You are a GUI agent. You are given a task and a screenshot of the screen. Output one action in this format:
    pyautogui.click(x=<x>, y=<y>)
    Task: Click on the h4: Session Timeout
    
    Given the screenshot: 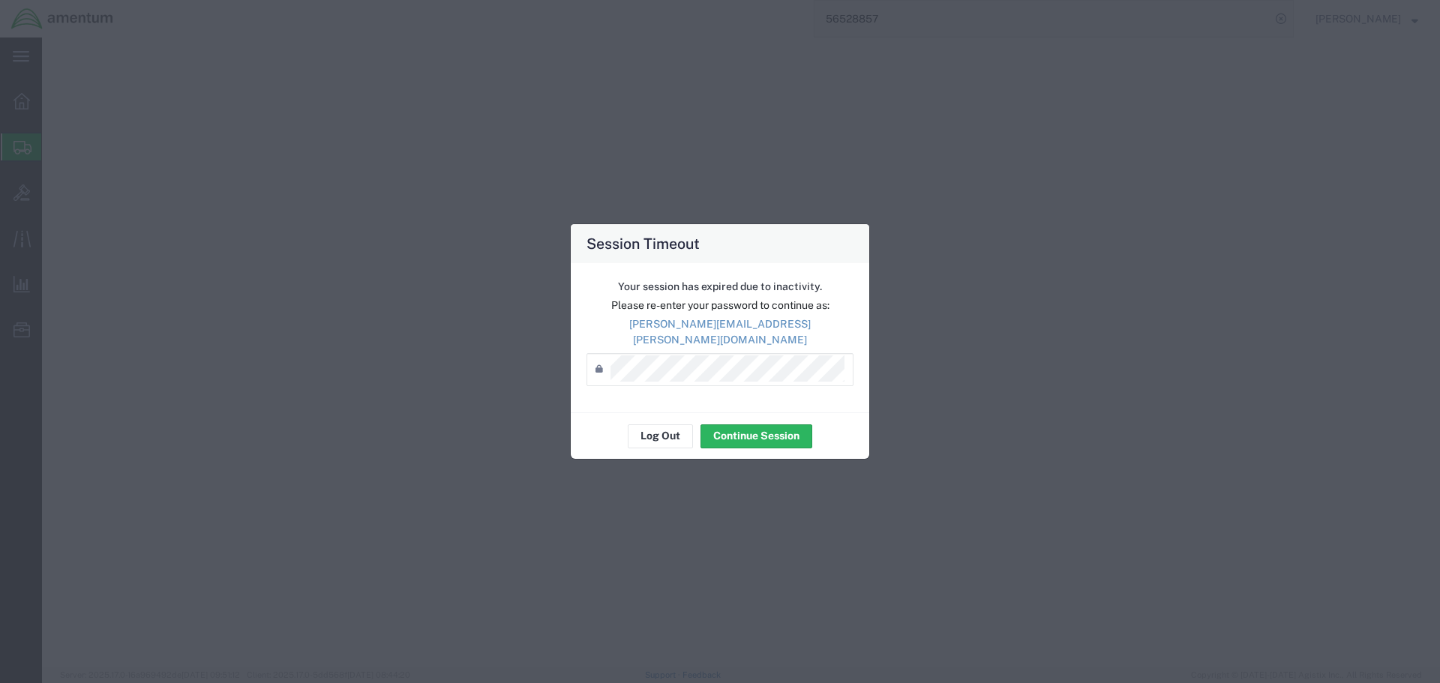 What is the action you would take?
    pyautogui.click(x=643, y=243)
    